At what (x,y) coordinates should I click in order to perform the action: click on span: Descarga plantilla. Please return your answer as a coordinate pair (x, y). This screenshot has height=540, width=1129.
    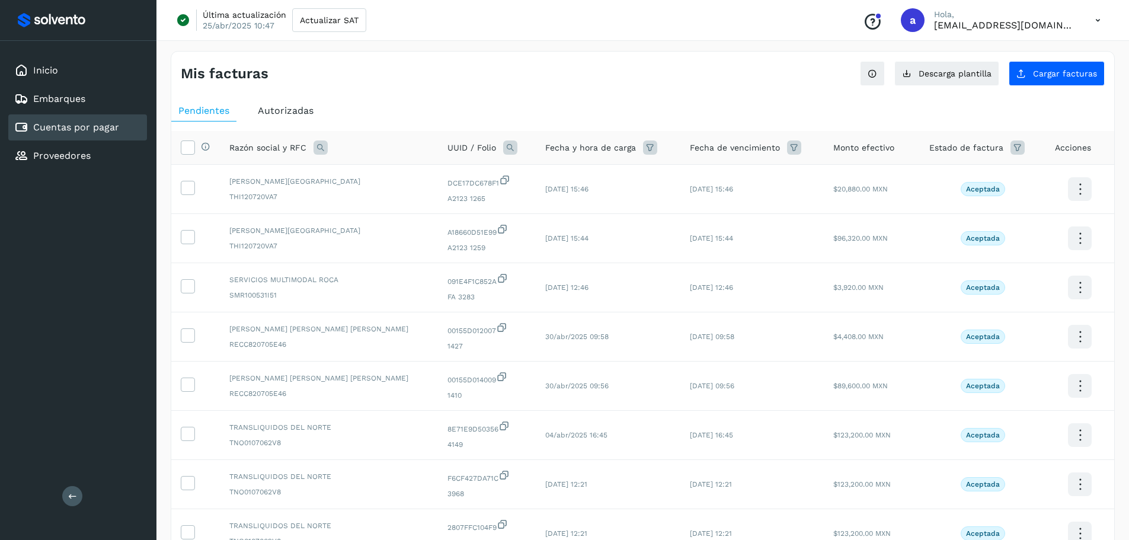
    Looking at the image, I should click on (955, 73).